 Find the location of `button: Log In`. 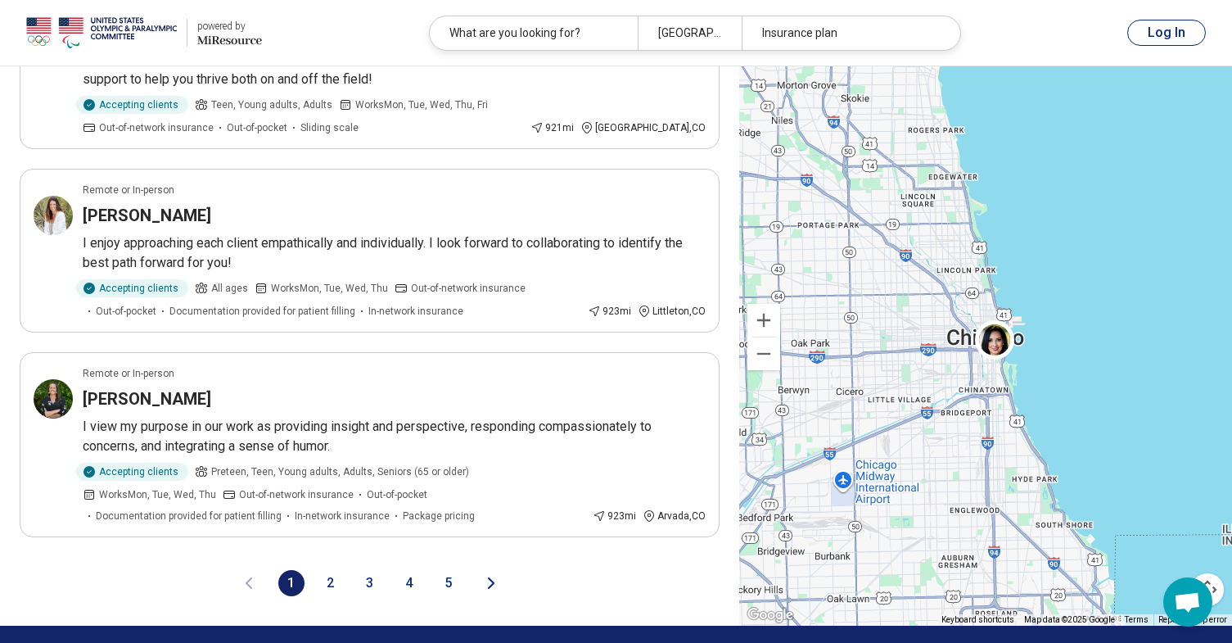

button: Log In is located at coordinates (1167, 33).